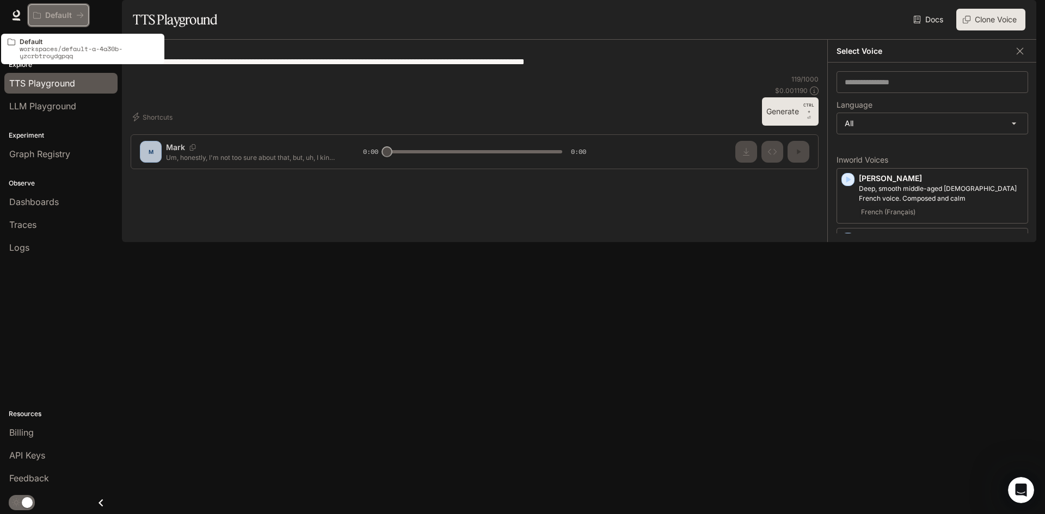 The width and height of the screenshot is (1045, 514). What do you see at coordinates (941, 194) in the screenshot?
I see `p: Deep, smooth middle-aged male French voice. Composed and calm` at bounding box center [941, 194].